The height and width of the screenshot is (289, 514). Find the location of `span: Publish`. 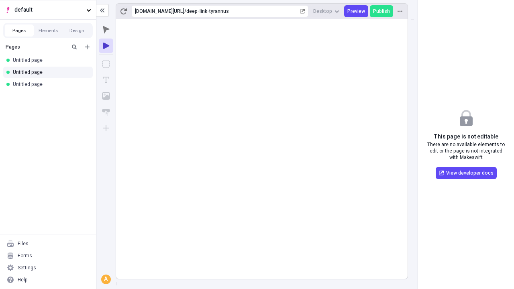

span: Publish is located at coordinates (381, 11).